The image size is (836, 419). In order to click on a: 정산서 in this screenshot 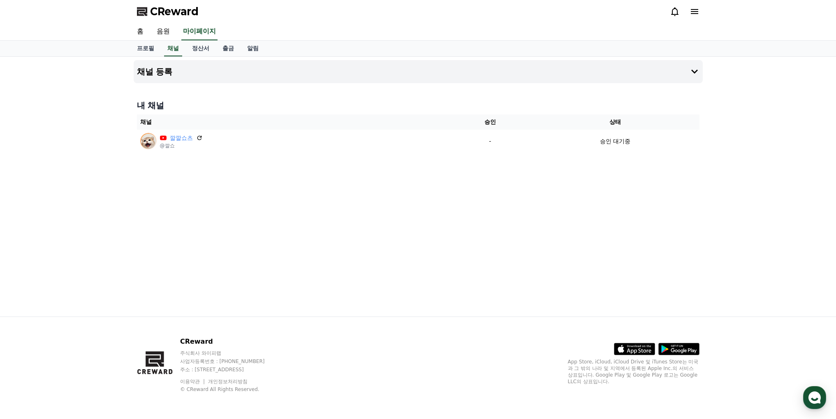, I will do `click(201, 49)`.